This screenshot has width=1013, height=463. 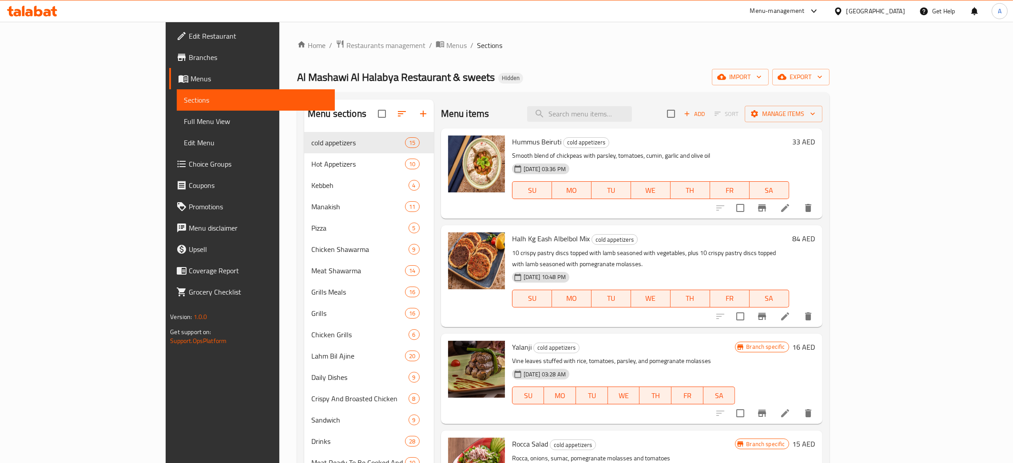 I want to click on a: Choice Groups, so click(x=252, y=164).